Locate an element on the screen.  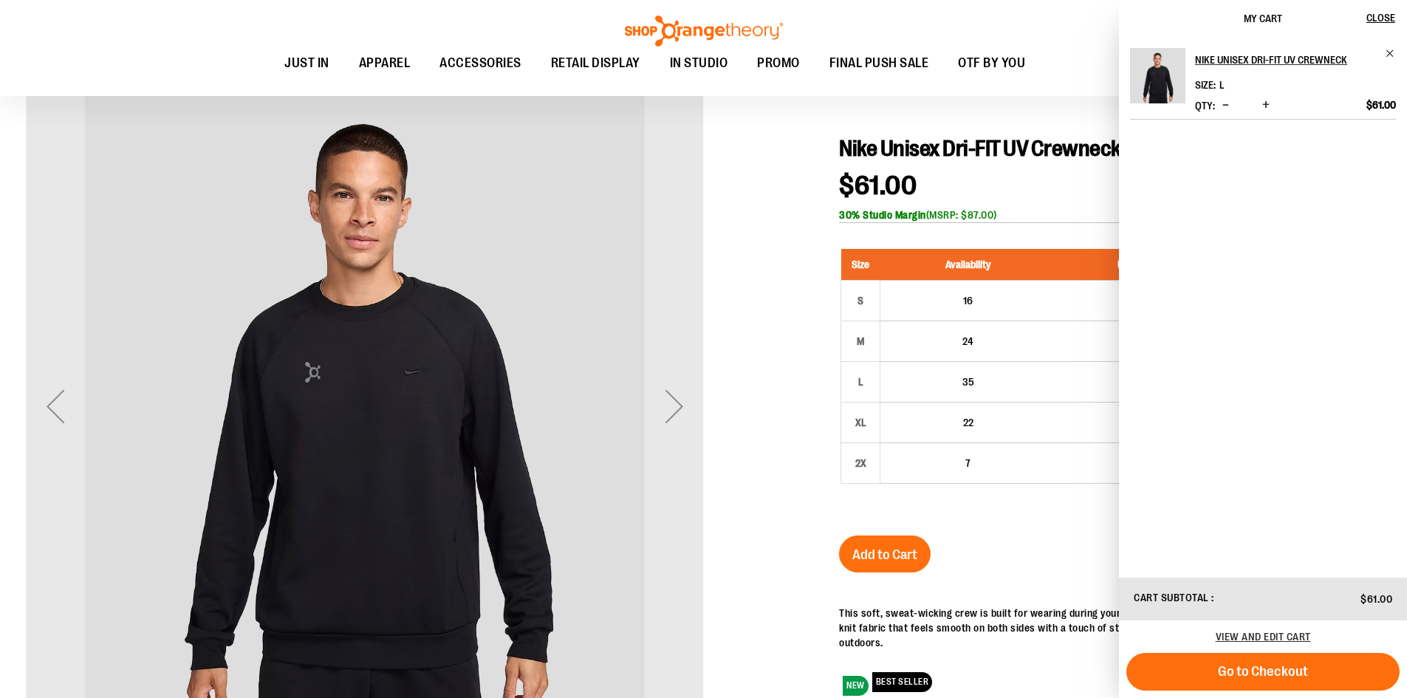
a: View and edit cart is located at coordinates (1263, 637).